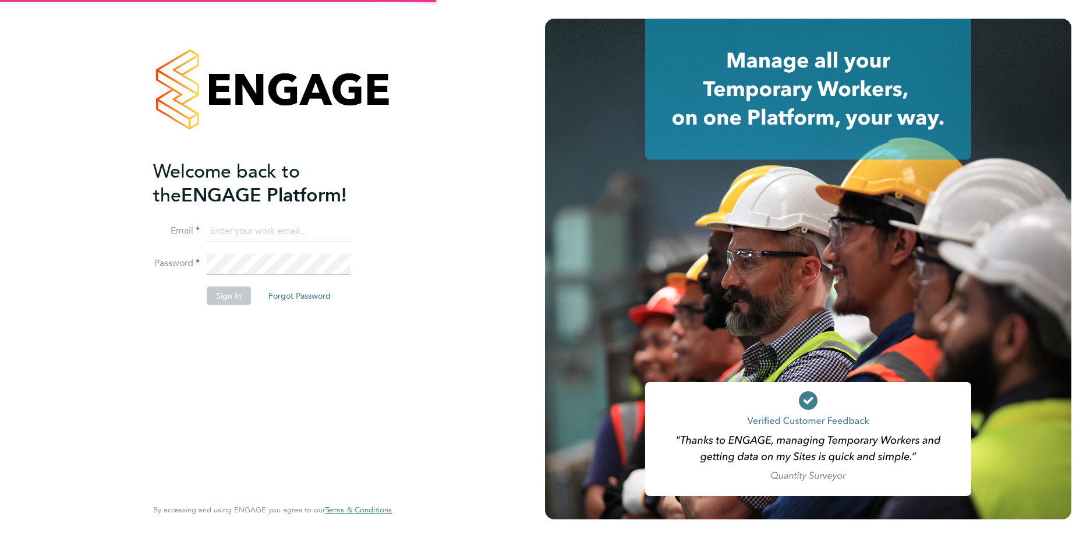 Image resolution: width=1090 pixels, height=538 pixels. Describe the element at coordinates (278, 232) in the screenshot. I see `input: Enter your work email...` at that location.